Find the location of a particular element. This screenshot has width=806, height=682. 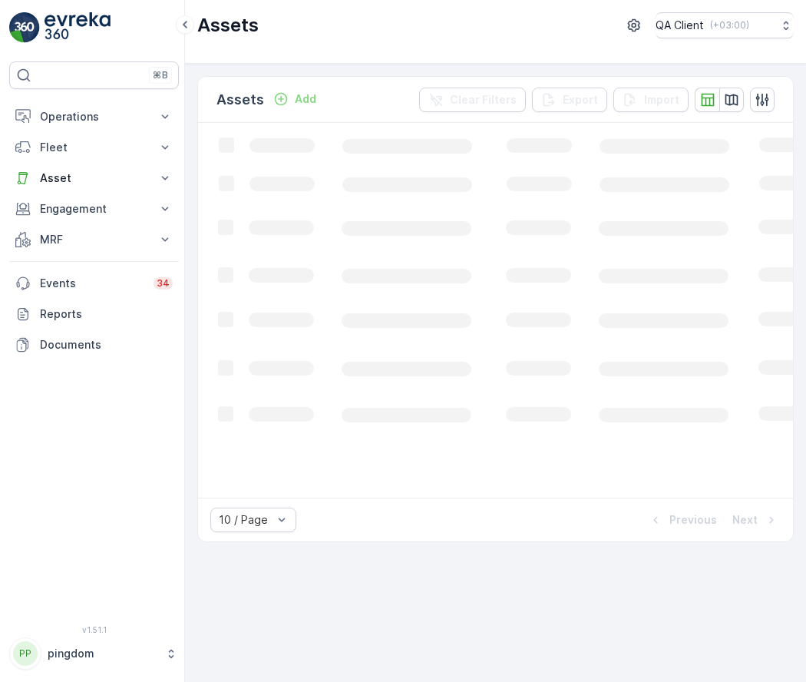

button: Fleet is located at coordinates (94, 147).